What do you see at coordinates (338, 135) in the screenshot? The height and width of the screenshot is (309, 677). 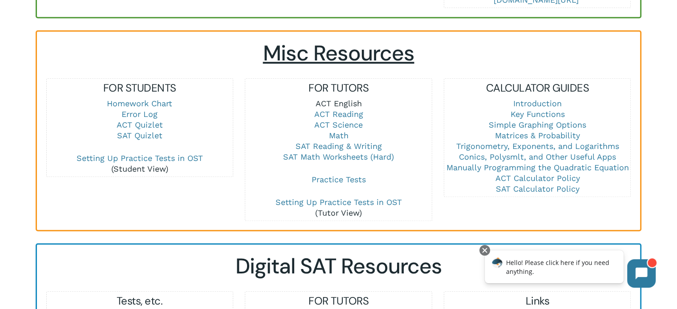 I see `a: Math` at bounding box center [338, 135].